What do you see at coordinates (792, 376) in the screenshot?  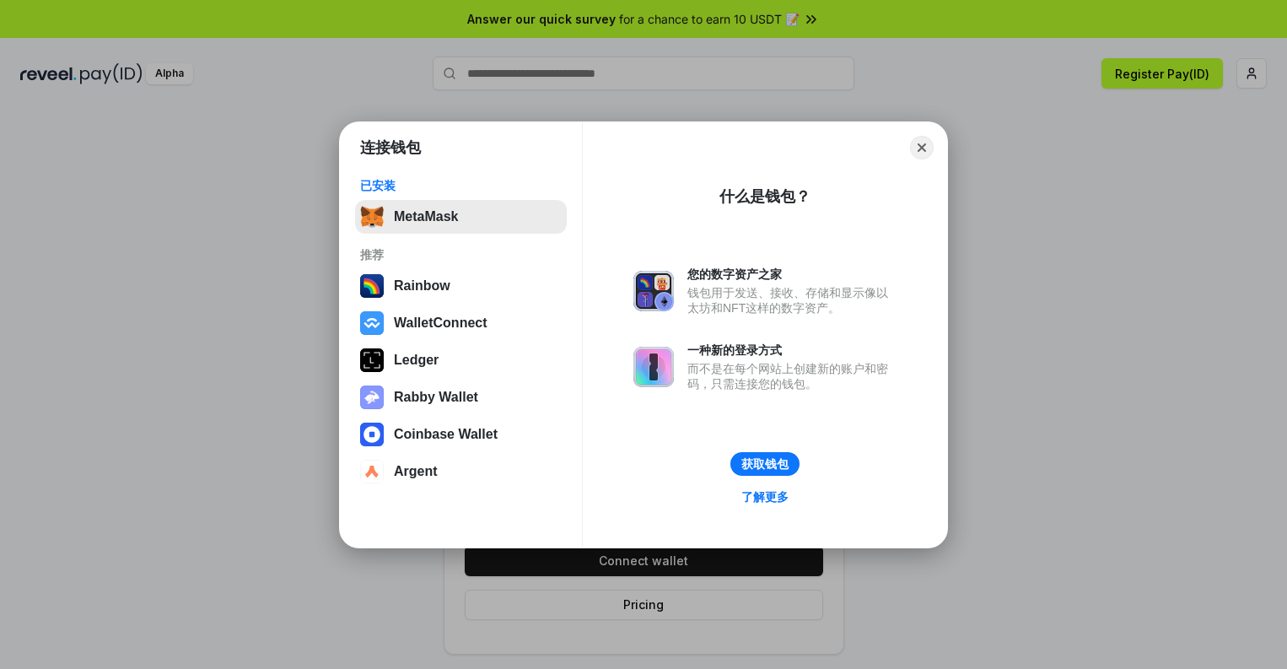 I see `div: 而不是在每个网站上创建新的账户和密码，只需连接您的钱包。` at bounding box center [792, 376].